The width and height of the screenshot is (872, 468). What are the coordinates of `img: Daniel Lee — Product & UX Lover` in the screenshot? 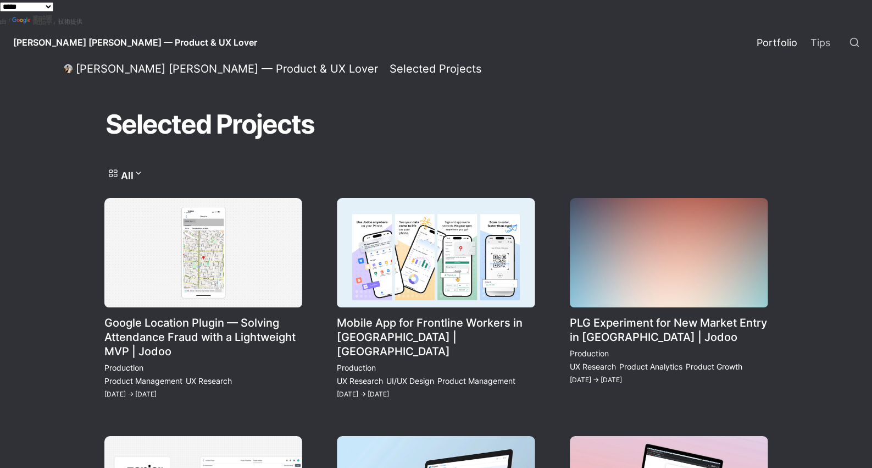 It's located at (68, 69).